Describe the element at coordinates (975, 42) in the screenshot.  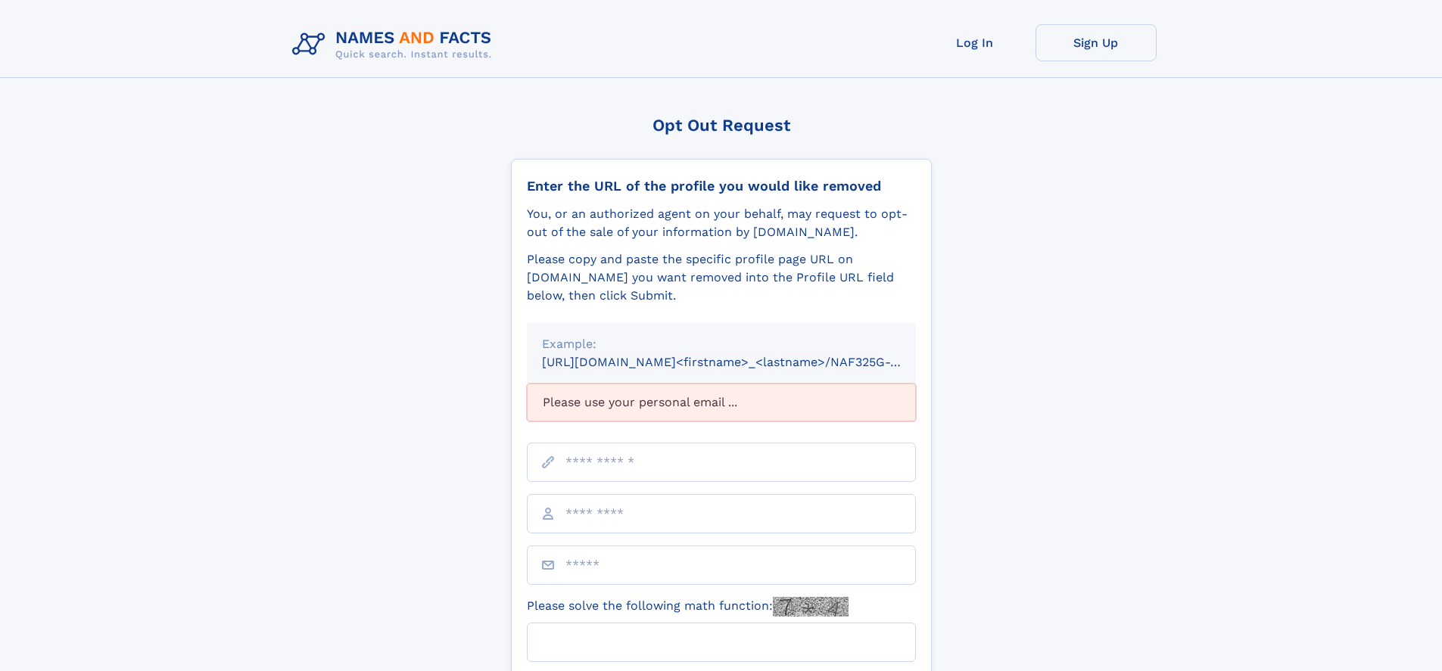
I see `a: Log In` at that location.